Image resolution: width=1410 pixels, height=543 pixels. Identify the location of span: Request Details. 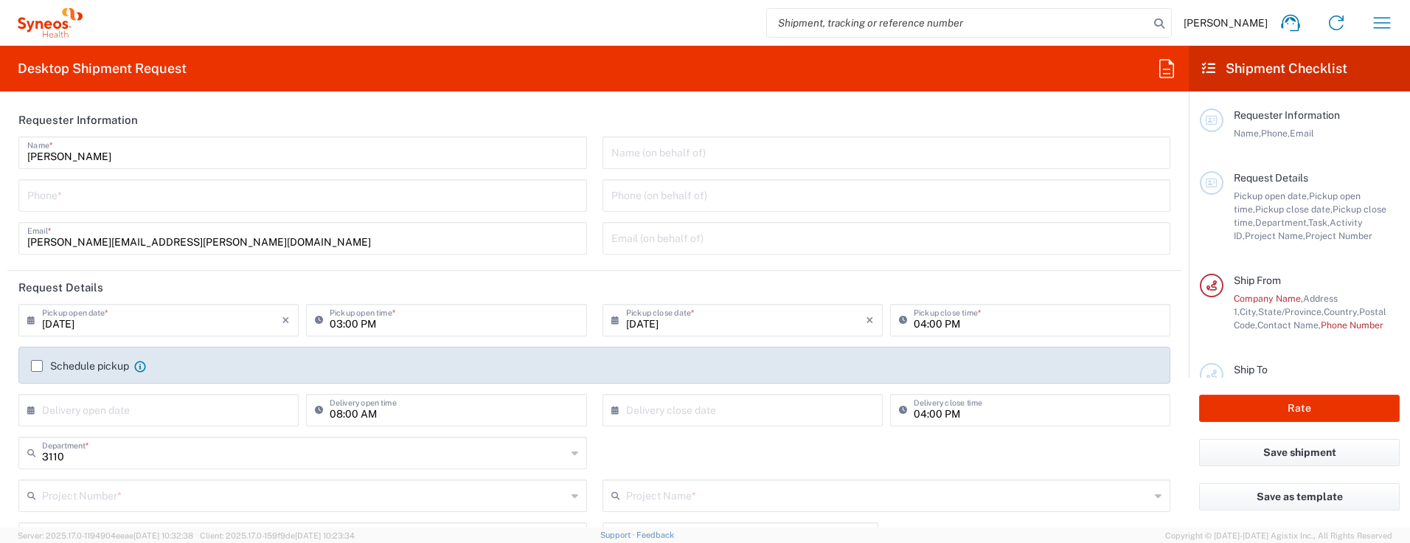
(1271, 178).